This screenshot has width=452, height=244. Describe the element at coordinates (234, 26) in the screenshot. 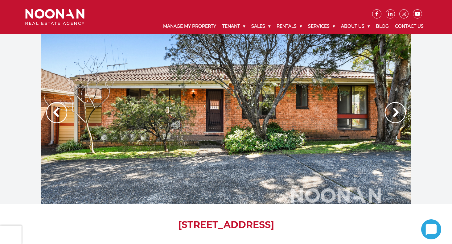

I see `a: Tenant` at that location.